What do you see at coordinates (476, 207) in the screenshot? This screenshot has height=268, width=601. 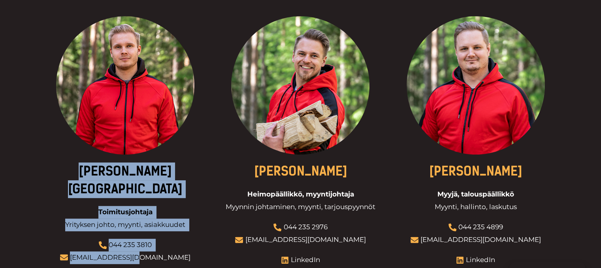 I see `span: Myynti, hallinto, laskutus` at bounding box center [476, 207].